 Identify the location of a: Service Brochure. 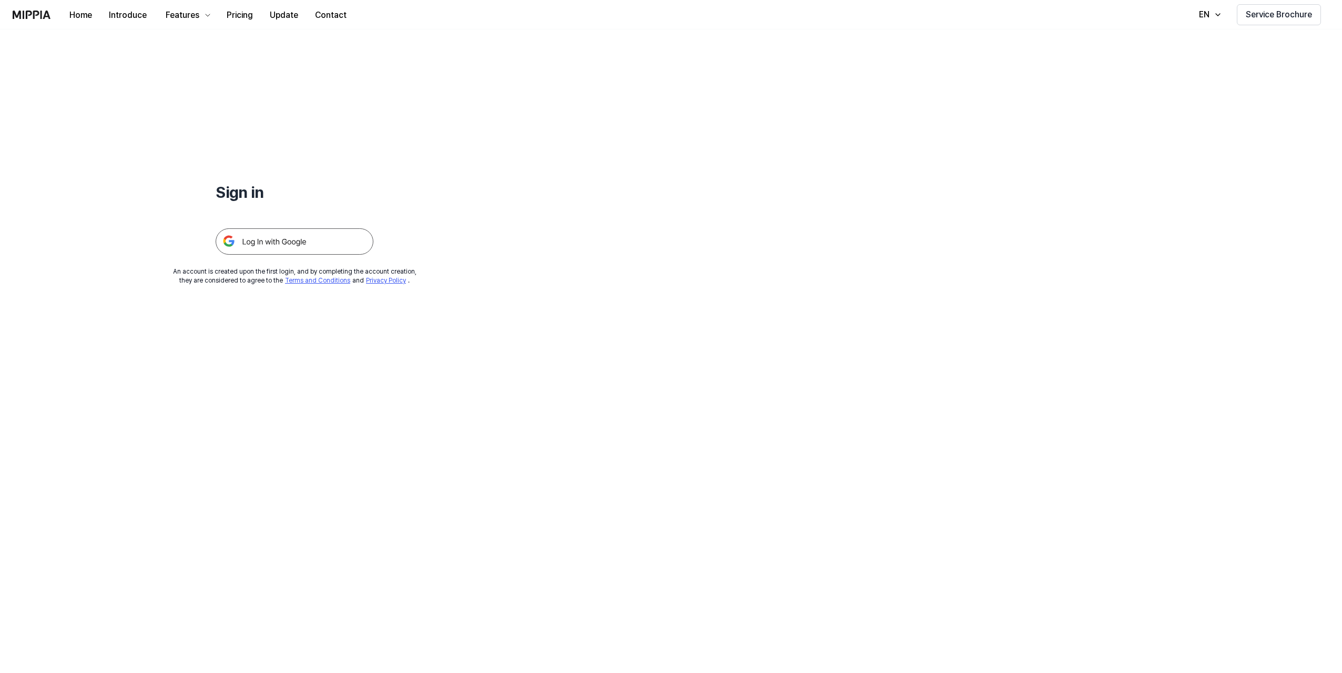
(1279, 15).